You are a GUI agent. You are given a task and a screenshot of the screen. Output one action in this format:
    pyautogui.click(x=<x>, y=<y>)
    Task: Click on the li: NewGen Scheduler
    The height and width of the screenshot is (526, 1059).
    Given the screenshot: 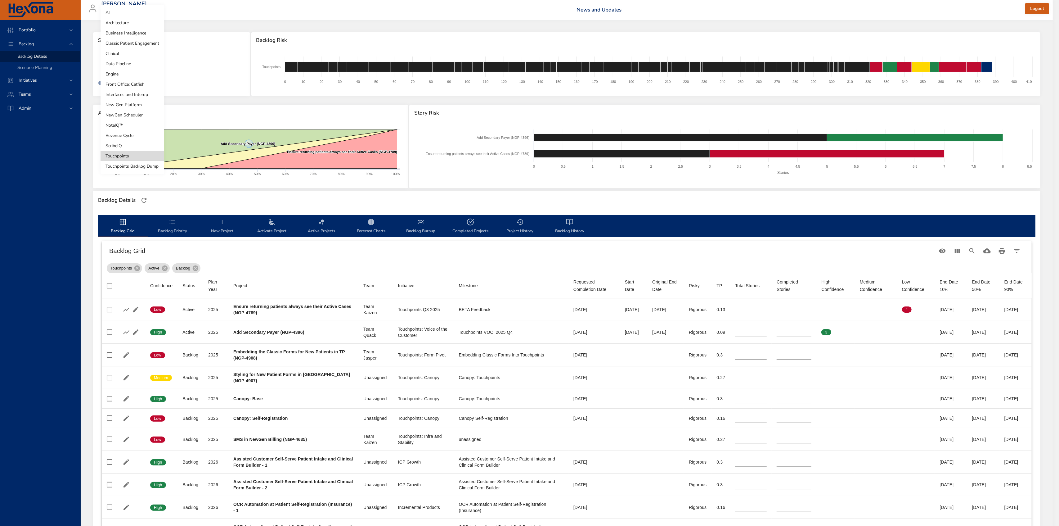 What is the action you would take?
    pyautogui.click(x=132, y=115)
    